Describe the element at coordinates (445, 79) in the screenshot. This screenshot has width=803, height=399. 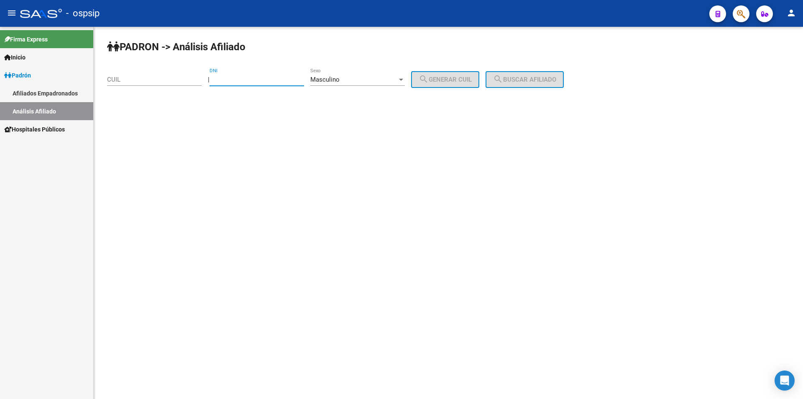
I see `span: Generar CUIL` at that location.